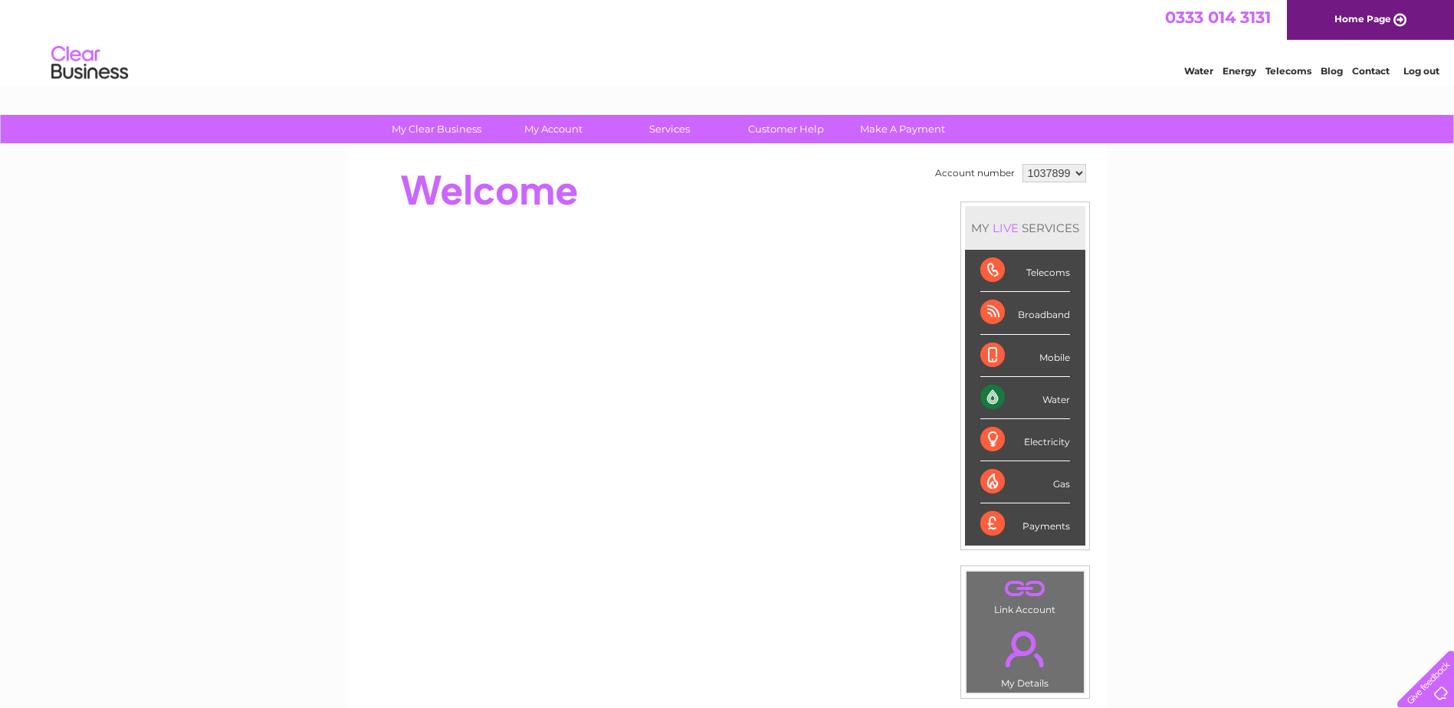 Image resolution: width=1454 pixels, height=708 pixels. Describe the element at coordinates (1025, 271) in the screenshot. I see `div: Telecoms` at that location.